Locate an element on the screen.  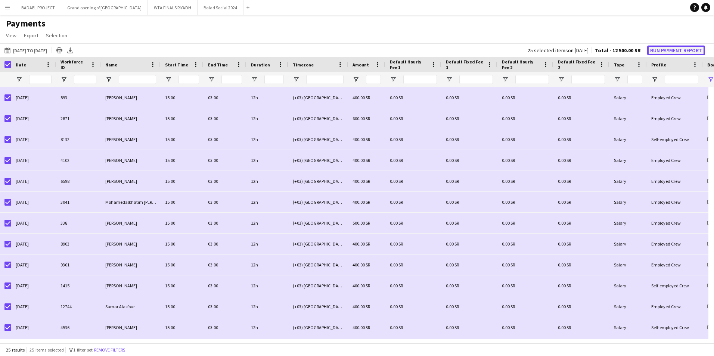
input: Timezone Filter Input is located at coordinates (325, 80).